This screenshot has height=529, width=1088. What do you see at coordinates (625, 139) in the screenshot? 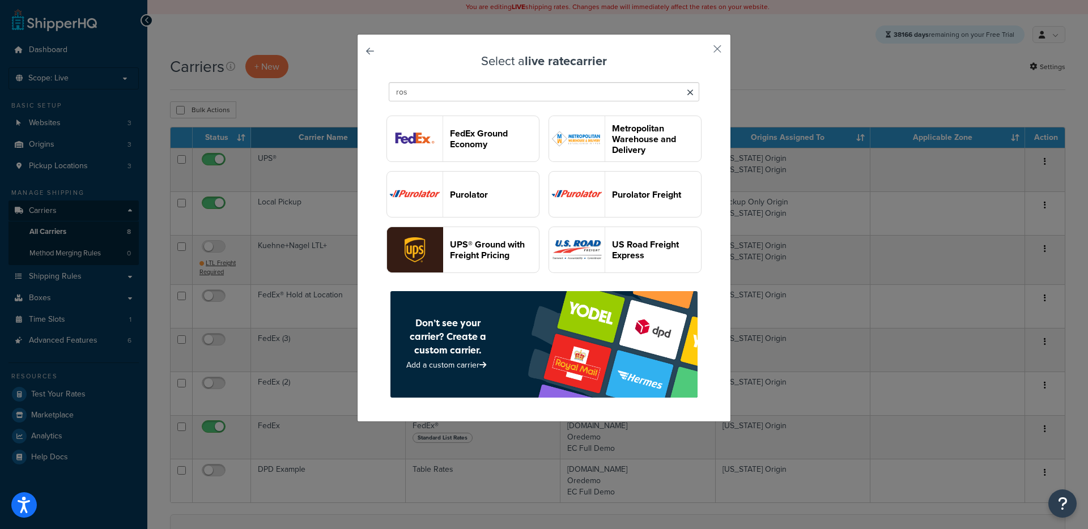
I see `button: metropolitanFreight logoMetropolitan Warehouse and Delivery` at bounding box center [625, 139].